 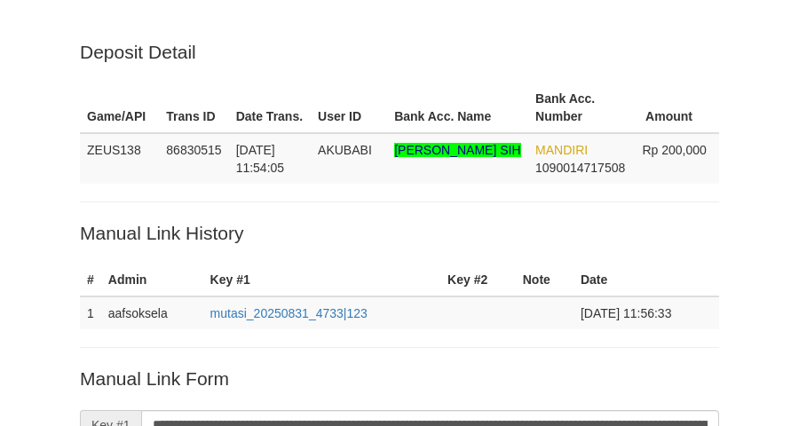 What do you see at coordinates (270, 107) in the screenshot?
I see `th: Date Trans.` at bounding box center [270, 107].